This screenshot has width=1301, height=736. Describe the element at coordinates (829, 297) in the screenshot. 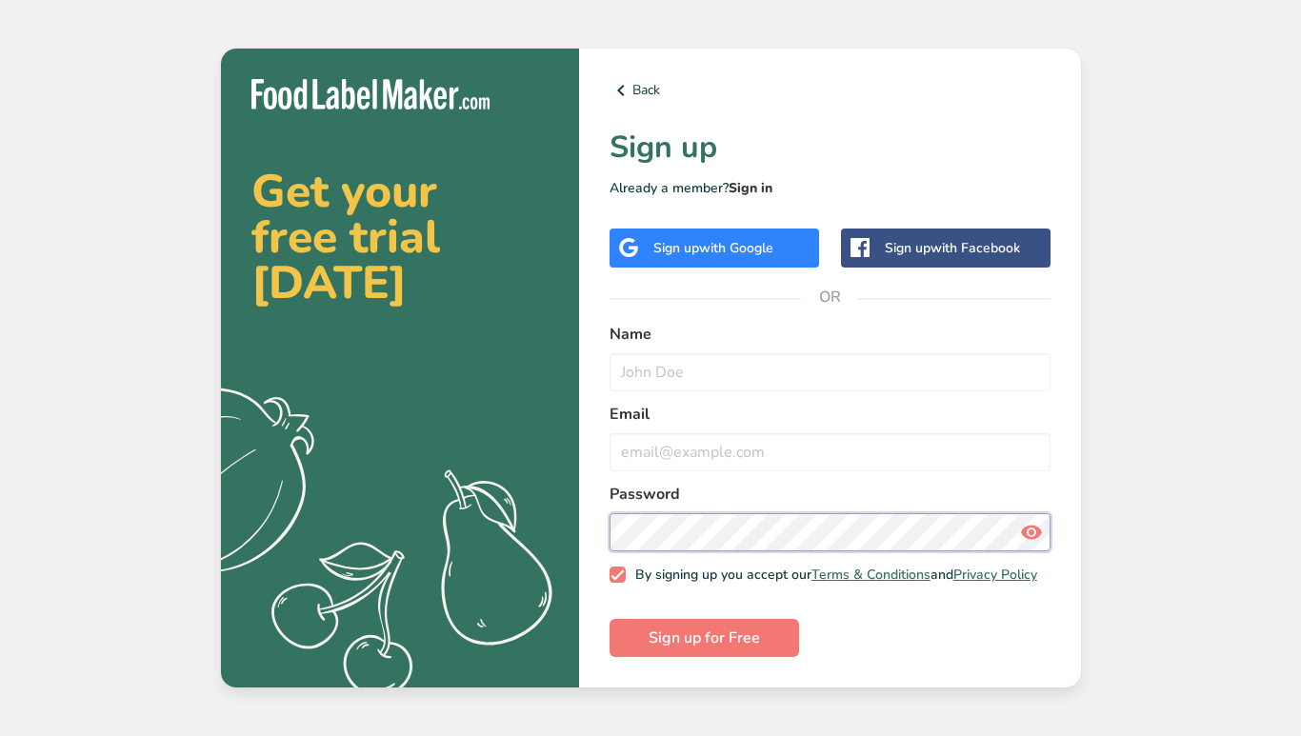

I see `span: OR` at that location.